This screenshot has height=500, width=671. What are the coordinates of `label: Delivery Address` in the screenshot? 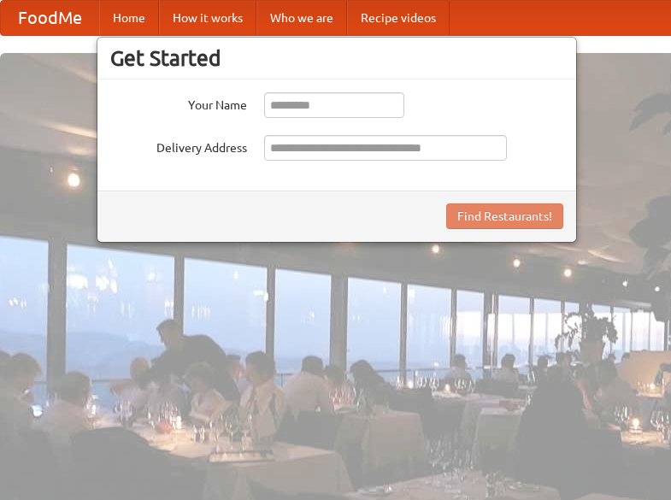 It's located at (179, 145).